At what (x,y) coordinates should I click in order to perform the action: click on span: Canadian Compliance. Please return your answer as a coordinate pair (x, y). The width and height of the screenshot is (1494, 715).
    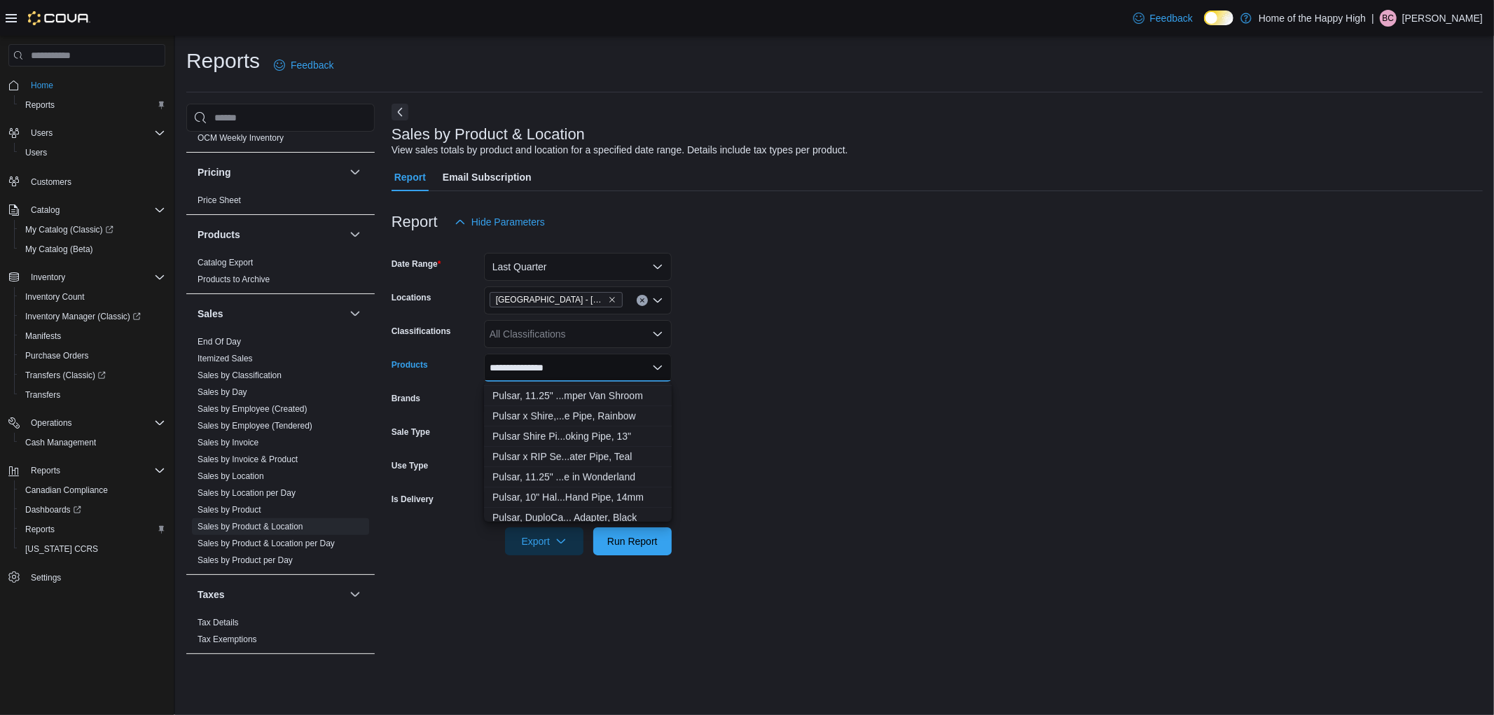
    Looking at the image, I should click on (92, 490).